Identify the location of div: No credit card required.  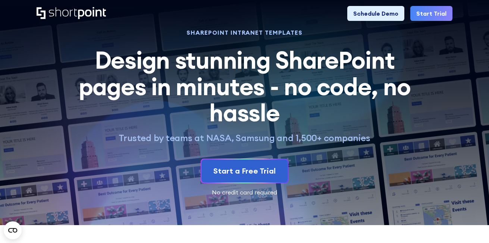
(245, 192).